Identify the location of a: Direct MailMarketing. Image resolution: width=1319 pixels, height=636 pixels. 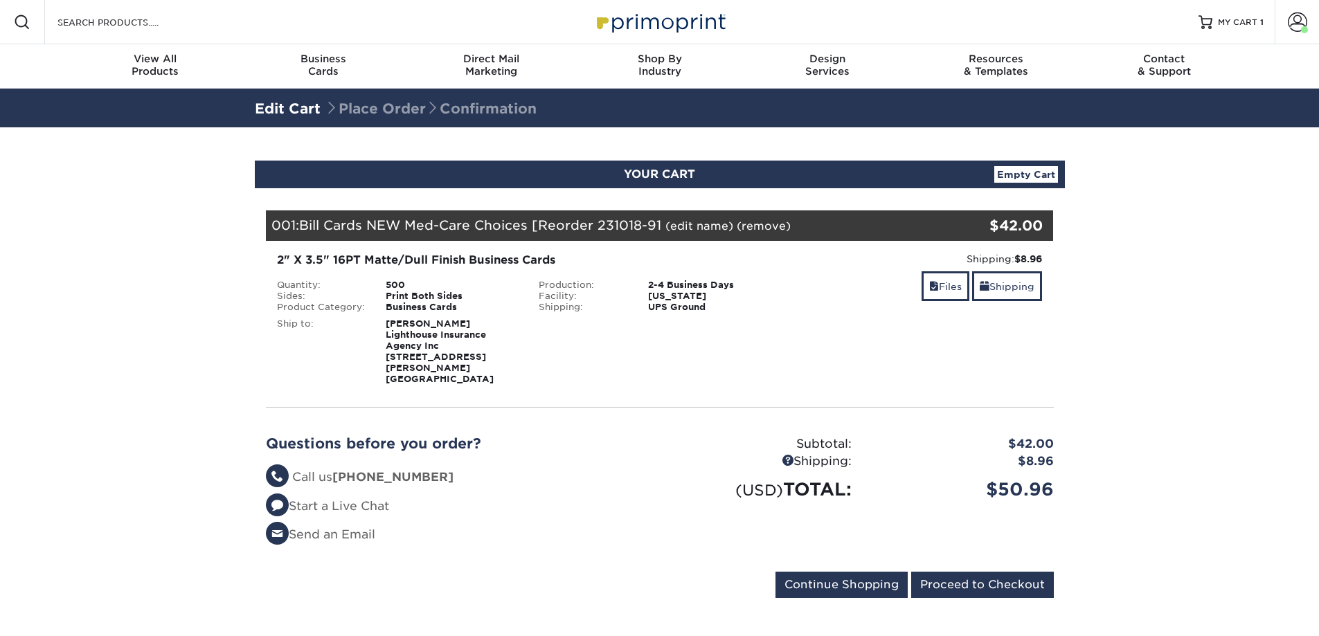
(491, 66).